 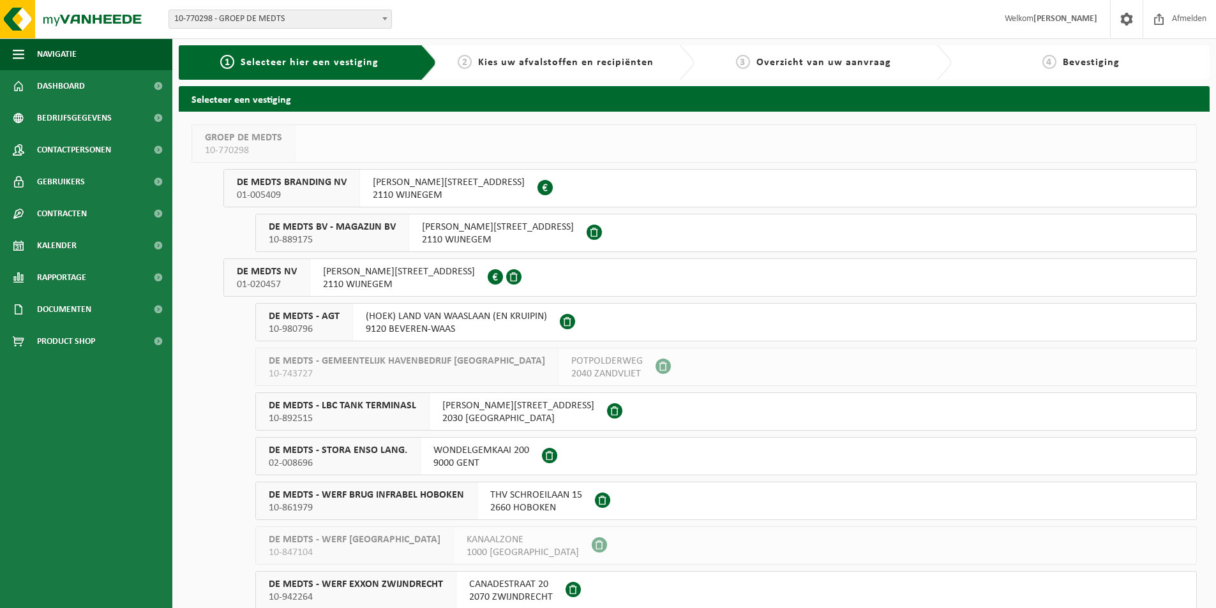 What do you see at coordinates (366, 508) in the screenshot?
I see `span: 10-861979` at bounding box center [366, 508].